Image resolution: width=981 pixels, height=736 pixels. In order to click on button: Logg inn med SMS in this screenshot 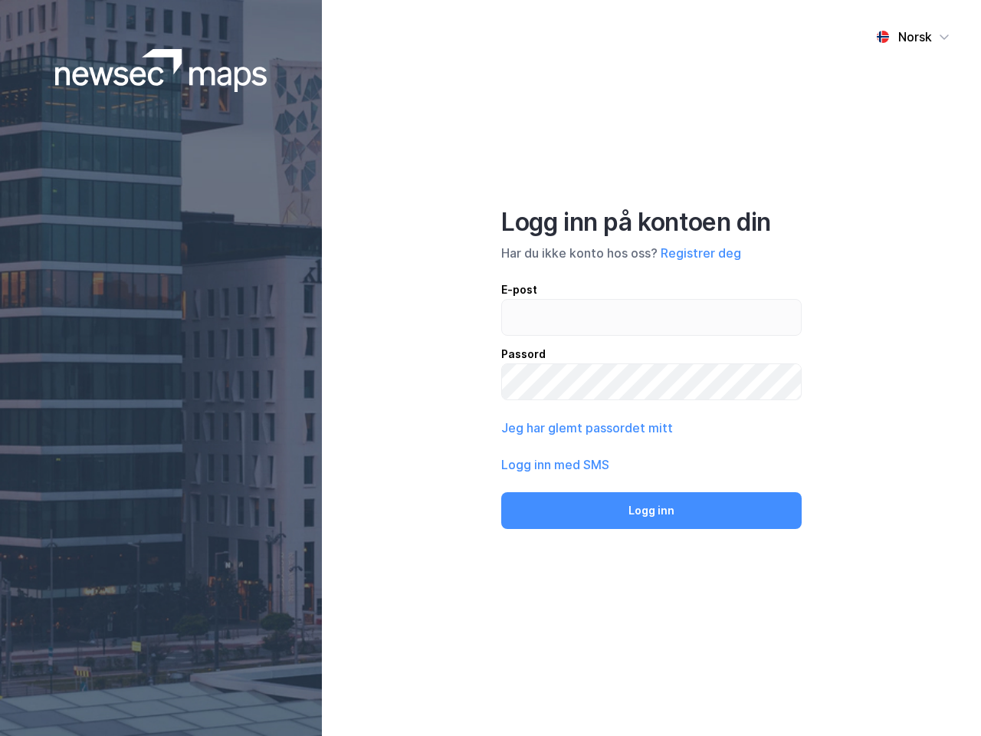, I will do `click(555, 465)`.